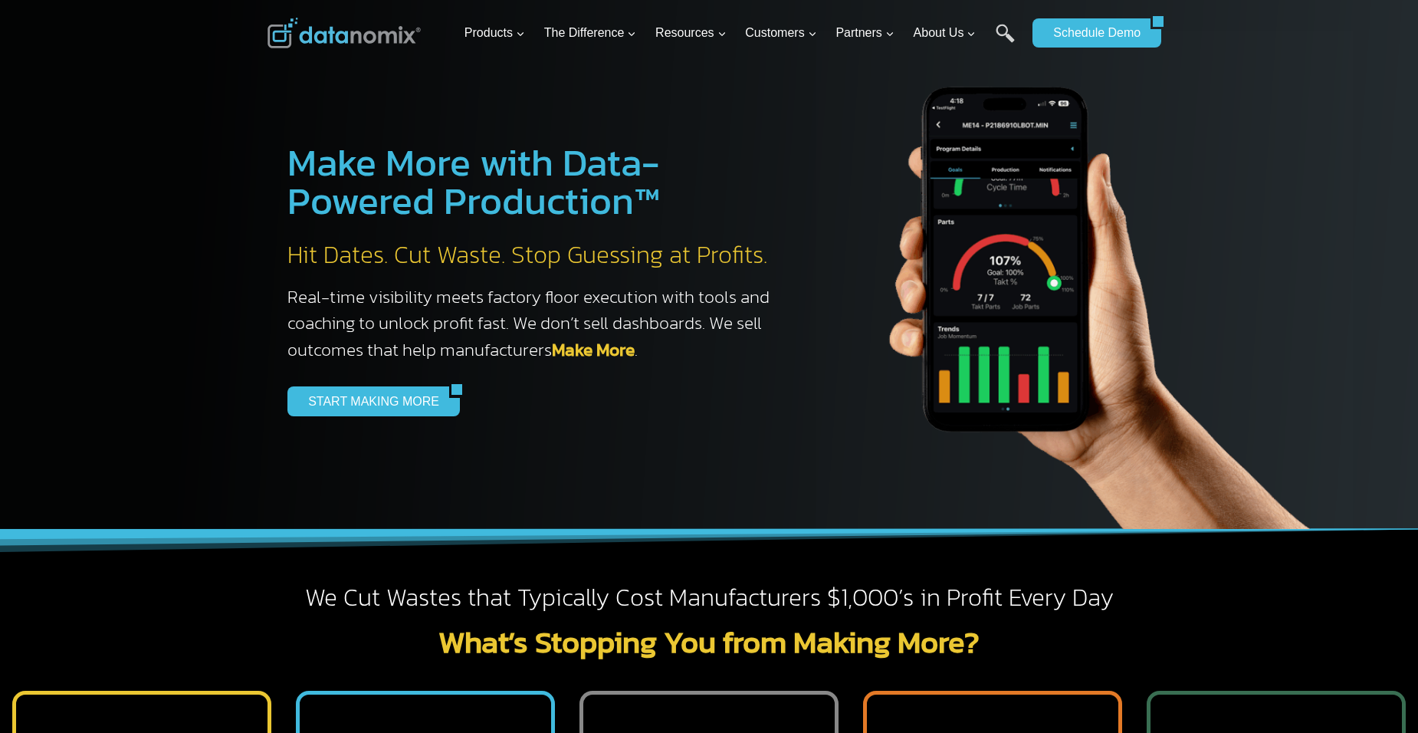 The width and height of the screenshot is (1418, 733). What do you see at coordinates (1085, 280) in the screenshot?
I see `img: The Datanoix Mobile App available on Android and iOS Devices` at bounding box center [1085, 280].